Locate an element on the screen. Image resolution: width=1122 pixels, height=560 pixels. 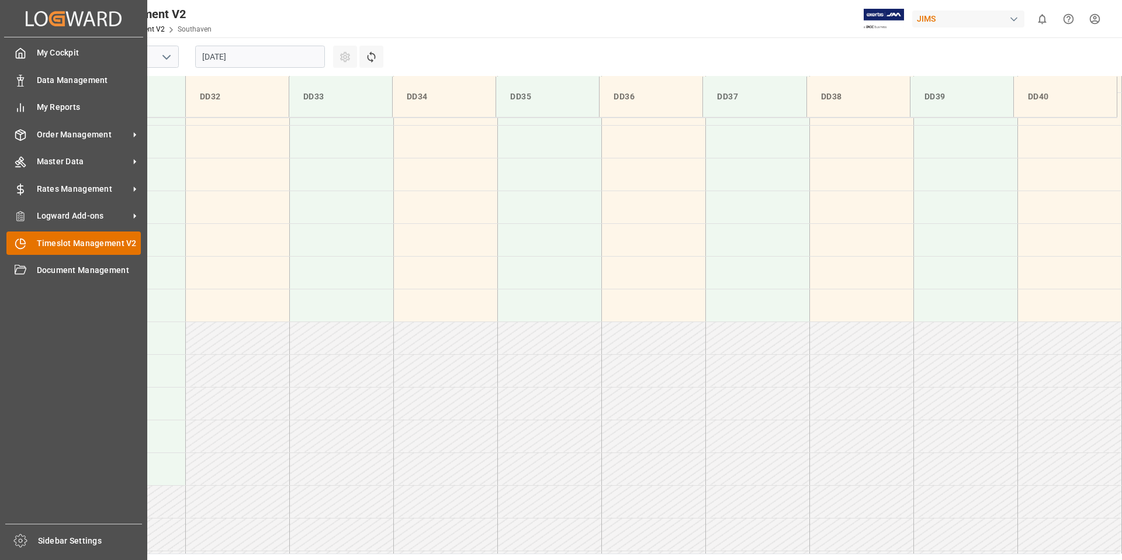
div: DD35 is located at coordinates (547, 96).